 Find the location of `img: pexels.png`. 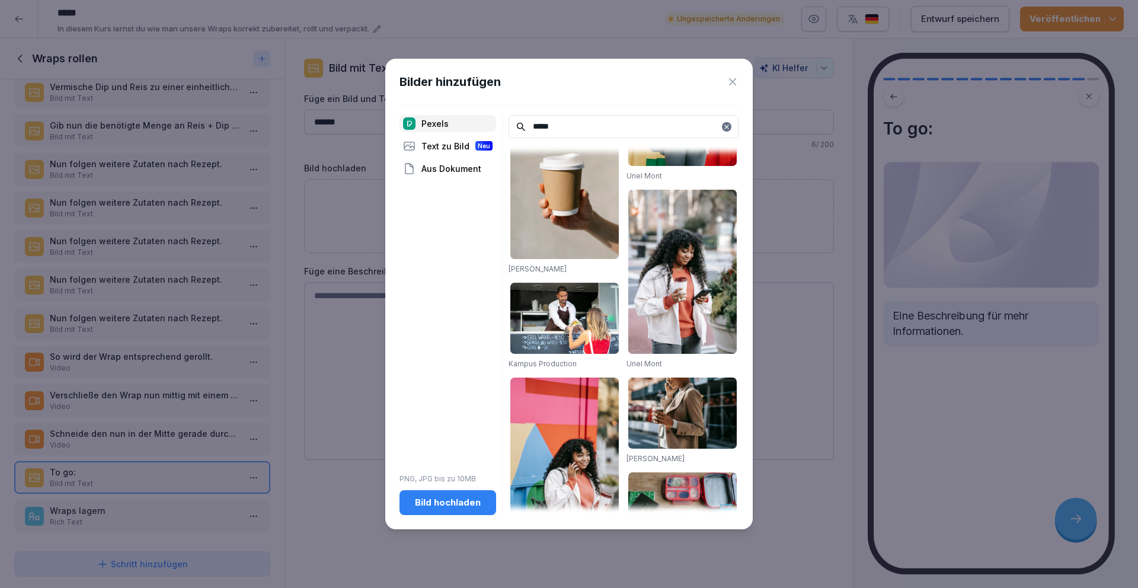

img: pexels.png is located at coordinates (409, 123).